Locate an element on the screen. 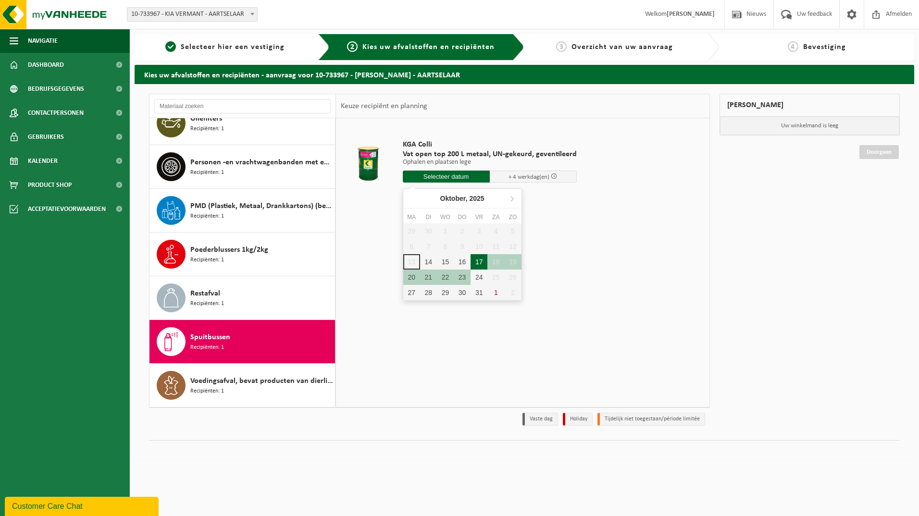  div: 15 is located at coordinates (445, 262).